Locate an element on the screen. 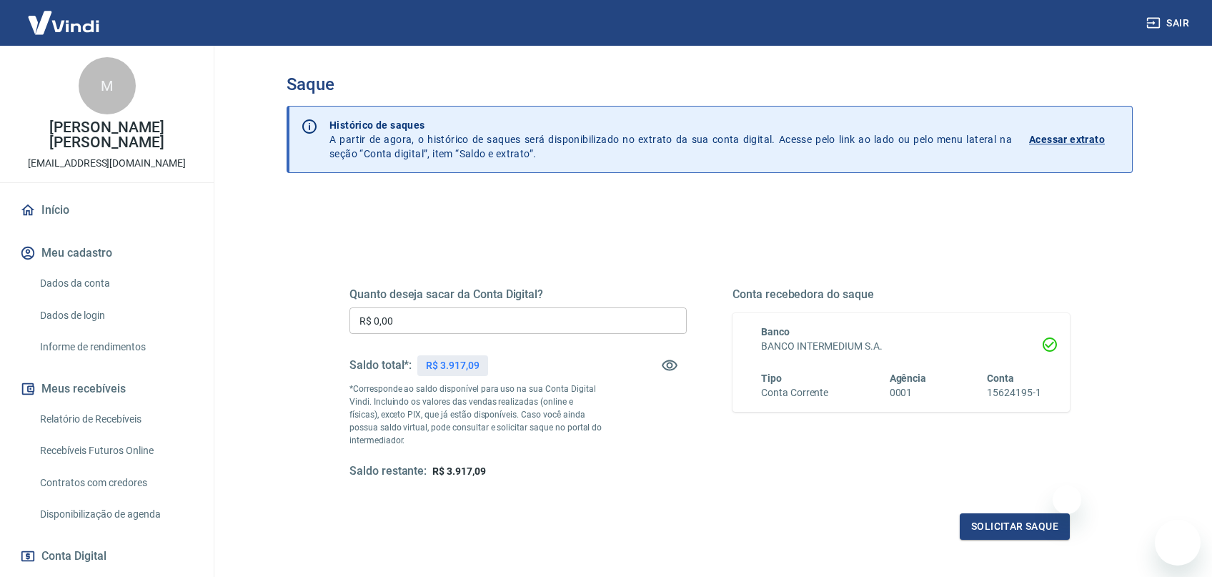  p: A partir de agora, o histórico de saques será disponibilizado no extrato da sua conta digital. Ac... is located at coordinates (670, 139).